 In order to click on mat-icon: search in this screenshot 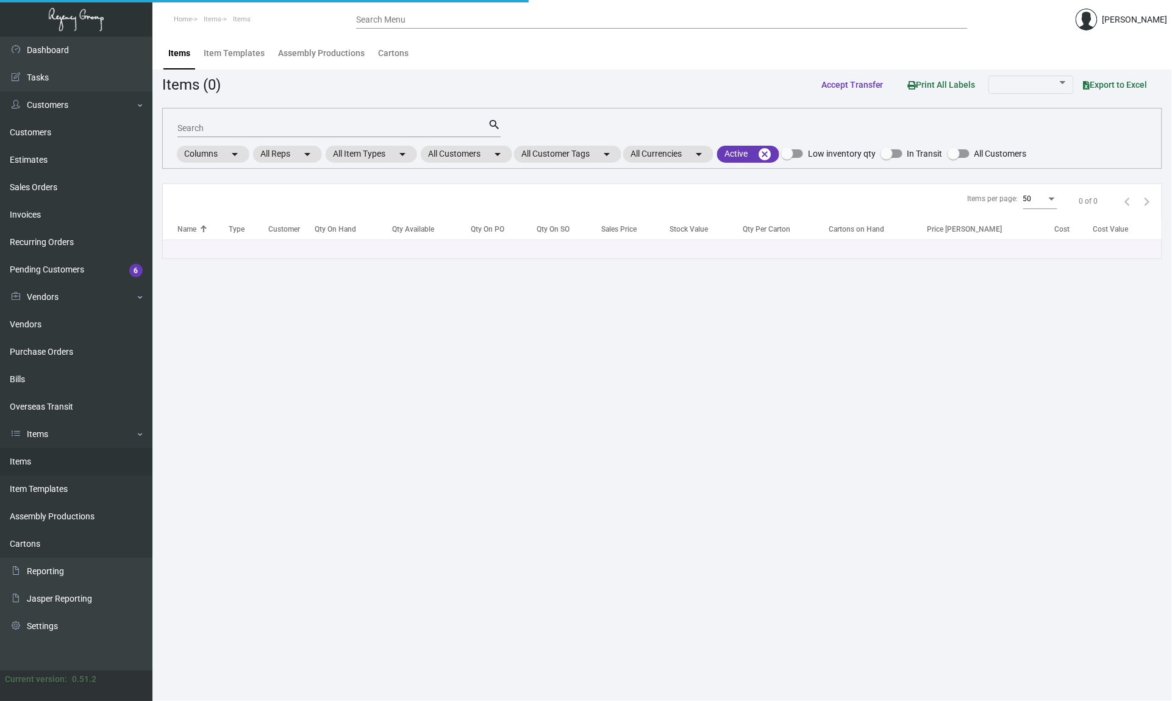, I will do `click(494, 125)`.